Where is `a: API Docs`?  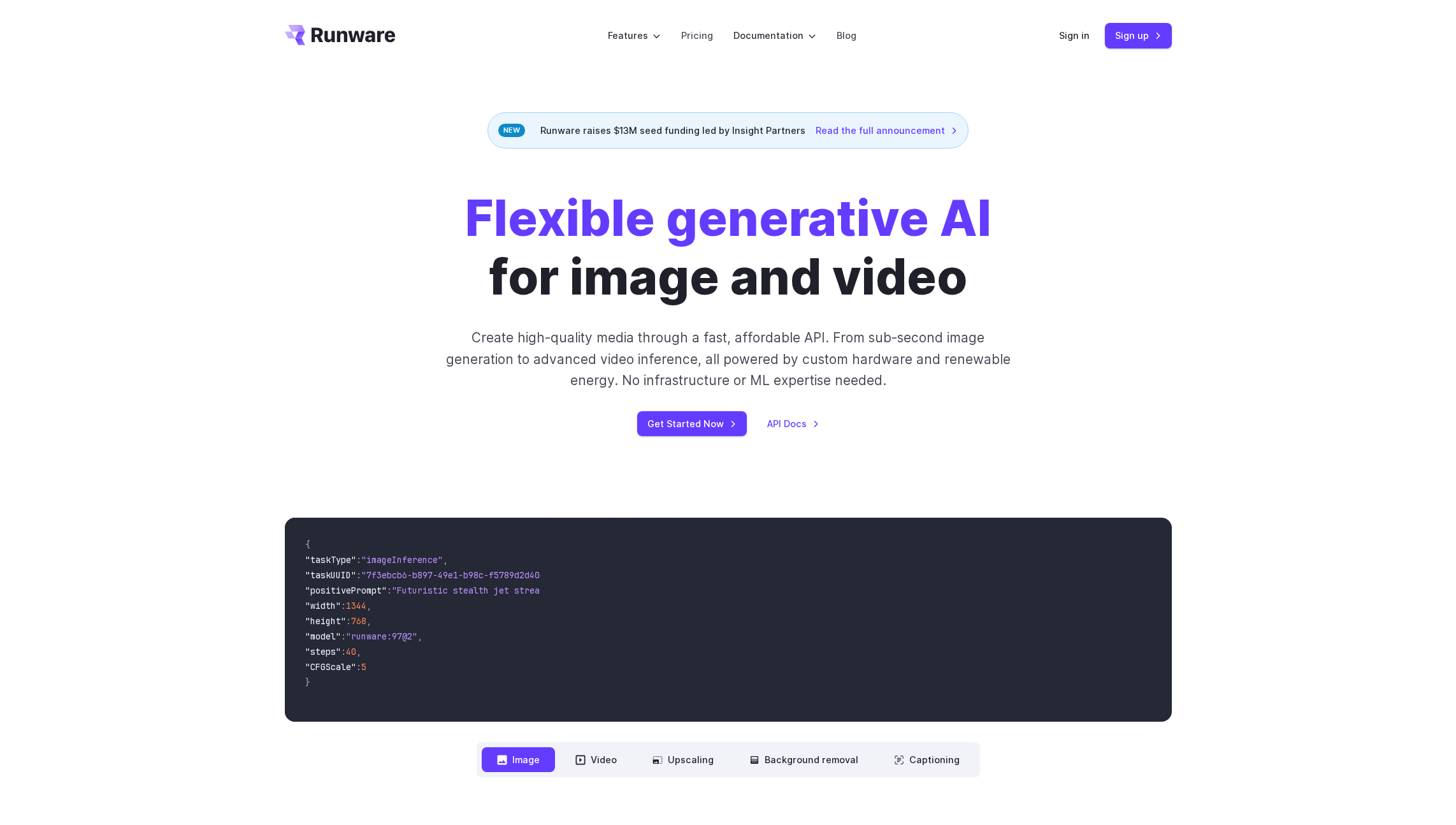
a: API Docs is located at coordinates (793, 423).